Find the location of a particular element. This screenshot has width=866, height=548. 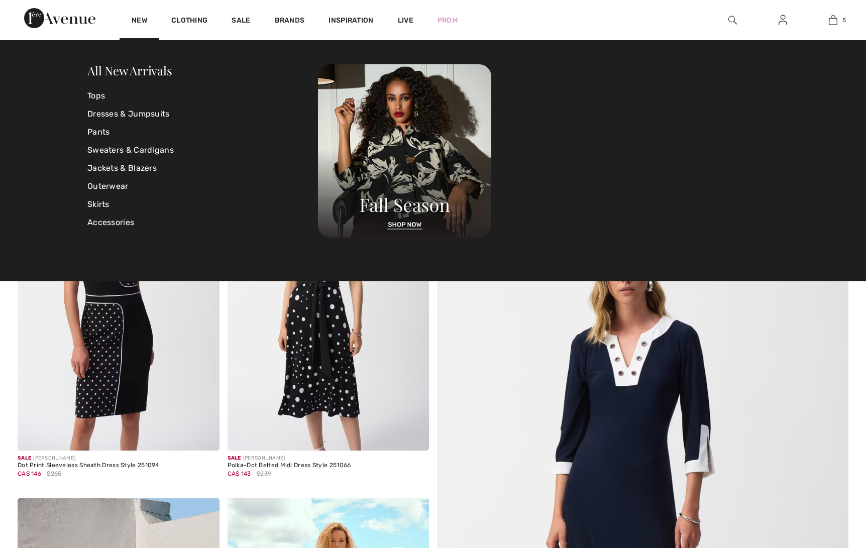

span: CA$ 143 is located at coordinates (239, 474).